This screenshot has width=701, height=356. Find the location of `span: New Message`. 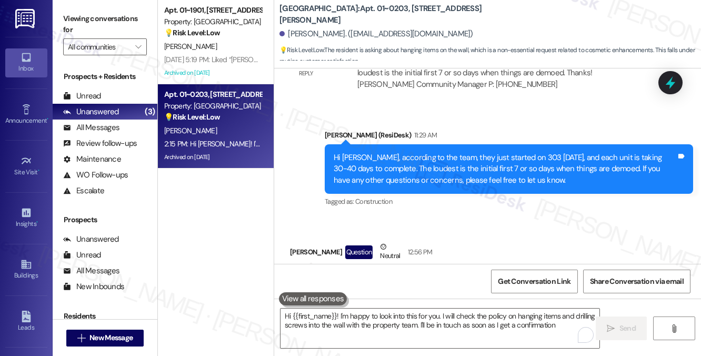

span: New Message is located at coordinates (111, 337).